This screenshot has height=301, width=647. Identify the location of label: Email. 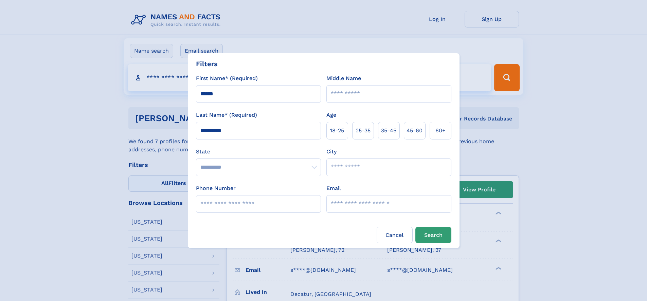
(333, 188).